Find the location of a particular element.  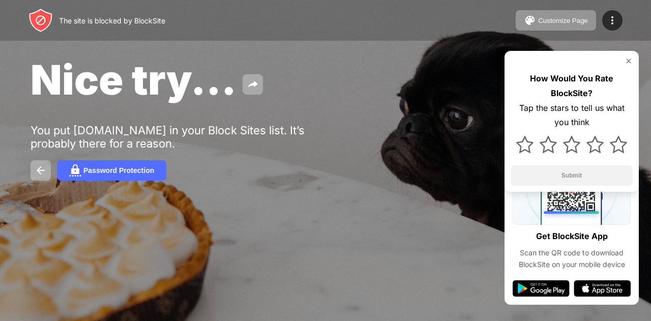

img: password.svg is located at coordinates (75, 170).